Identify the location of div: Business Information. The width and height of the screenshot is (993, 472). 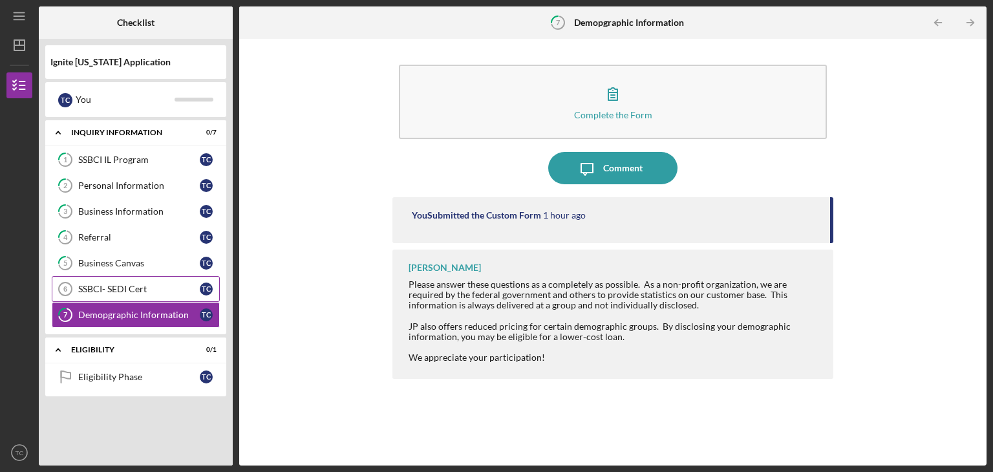
(139, 211).